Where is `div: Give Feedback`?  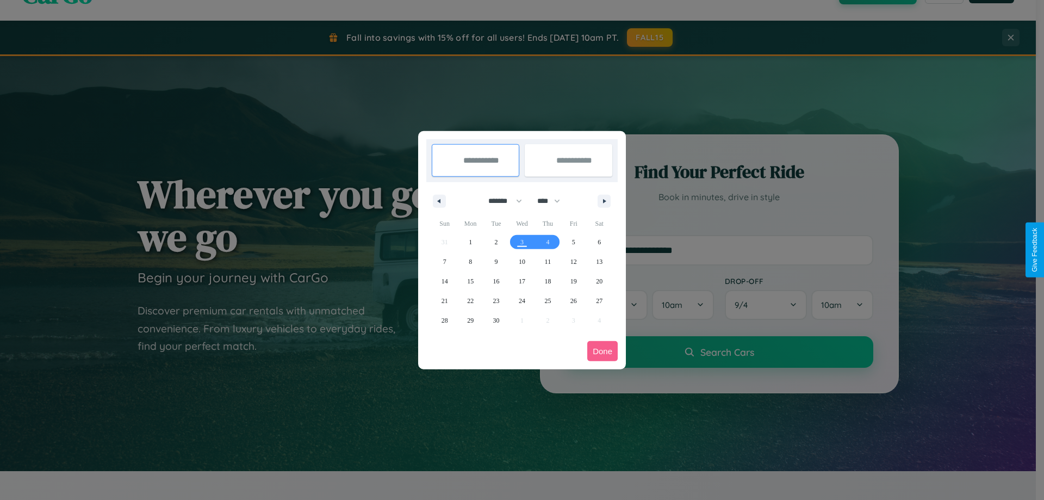 div: Give Feedback is located at coordinates (1035, 250).